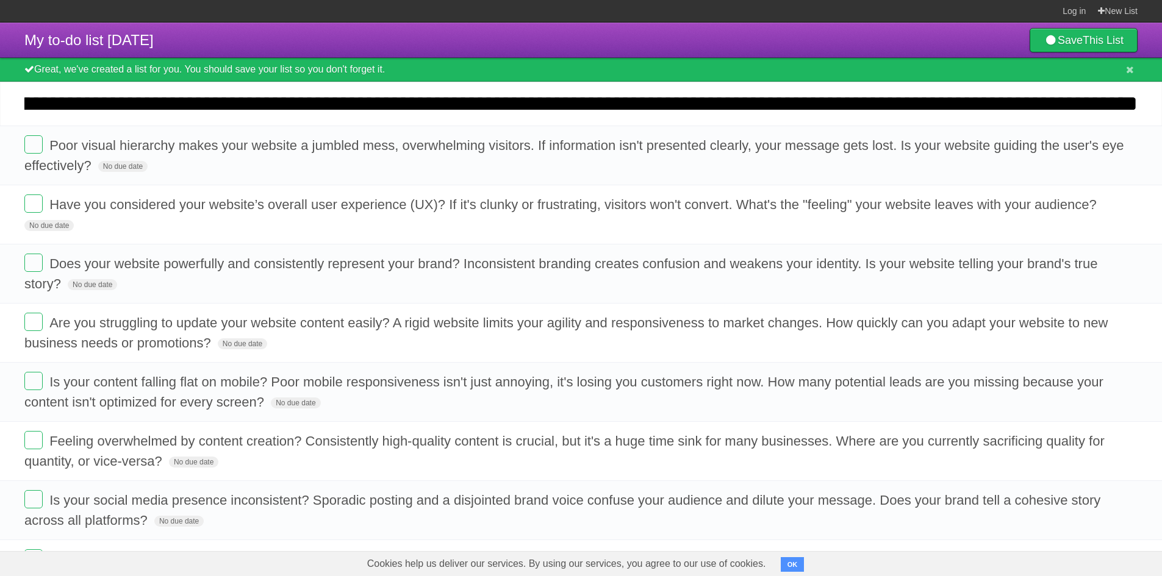 This screenshot has width=1162, height=576. I want to click on span: Does your website powerfully and consistently represent your brand? Inconsistent branding creates..., so click(560, 274).